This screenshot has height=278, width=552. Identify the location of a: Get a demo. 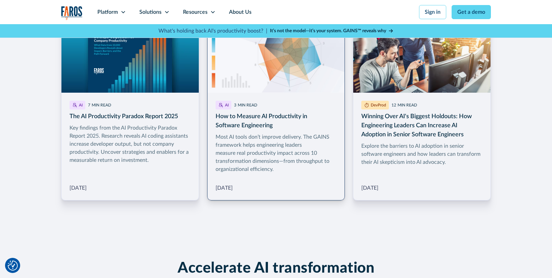
(471, 12).